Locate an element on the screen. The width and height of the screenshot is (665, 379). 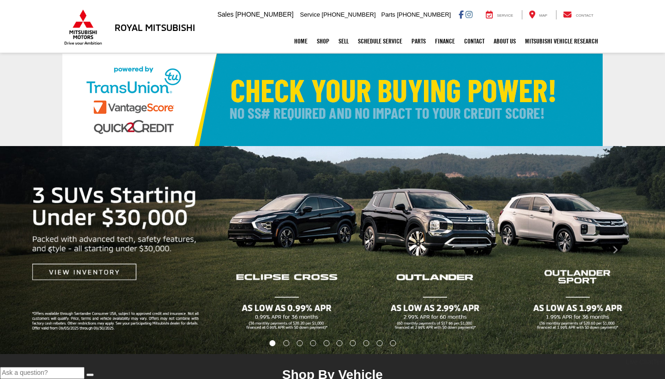
span: Text is located at coordinates (659, 362).